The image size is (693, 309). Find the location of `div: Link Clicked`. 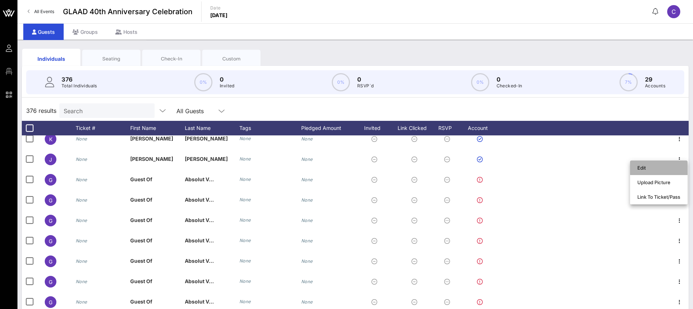

div: Link Clicked is located at coordinates (416, 128).